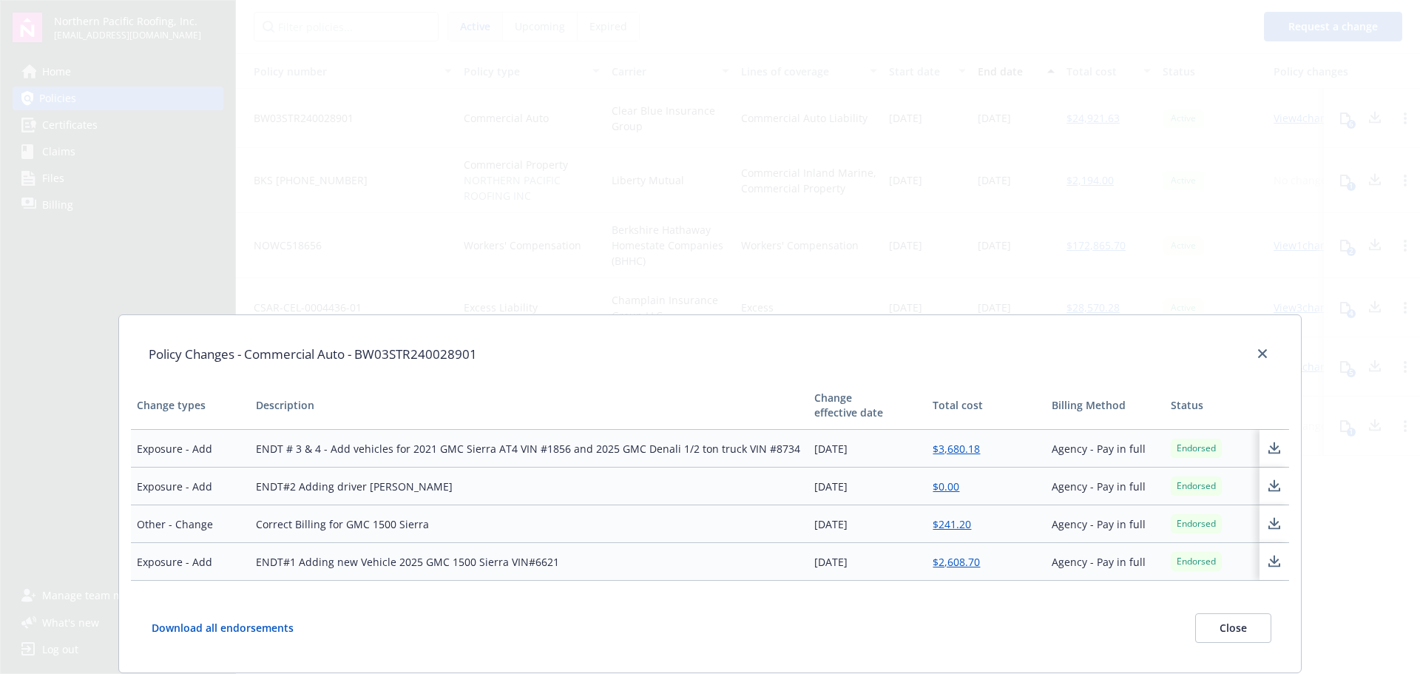  I want to click on th: Billing Method, so click(1105, 405).